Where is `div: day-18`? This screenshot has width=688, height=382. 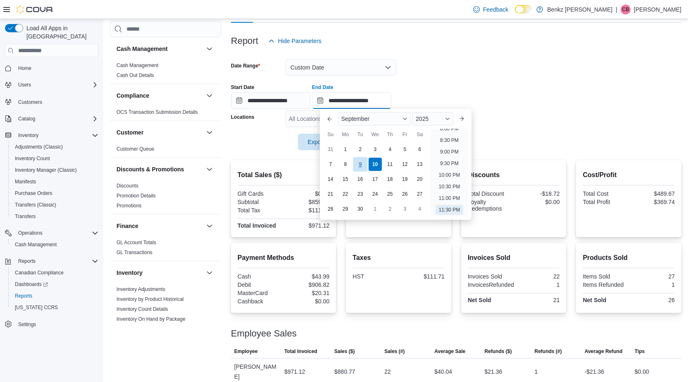
div: day-18 is located at coordinates (390, 179).